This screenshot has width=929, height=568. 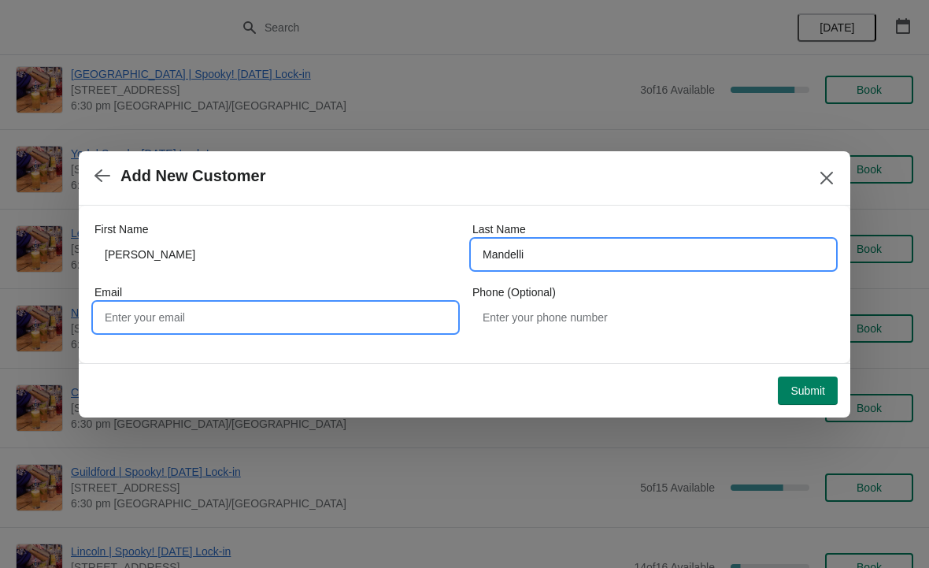 What do you see at coordinates (121, 229) in the screenshot?
I see `label: First Name` at bounding box center [121, 229].